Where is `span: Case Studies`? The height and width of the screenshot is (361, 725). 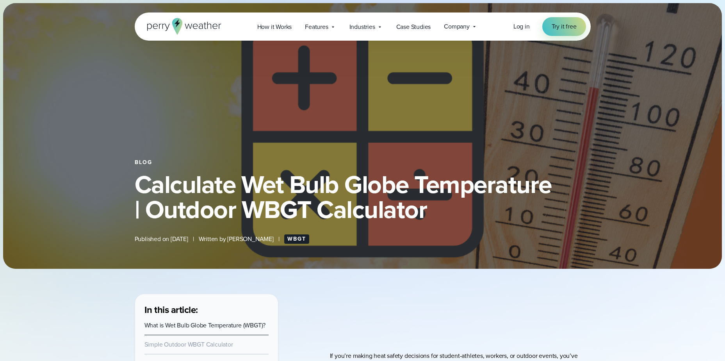
span: Case Studies is located at coordinates (413, 27).